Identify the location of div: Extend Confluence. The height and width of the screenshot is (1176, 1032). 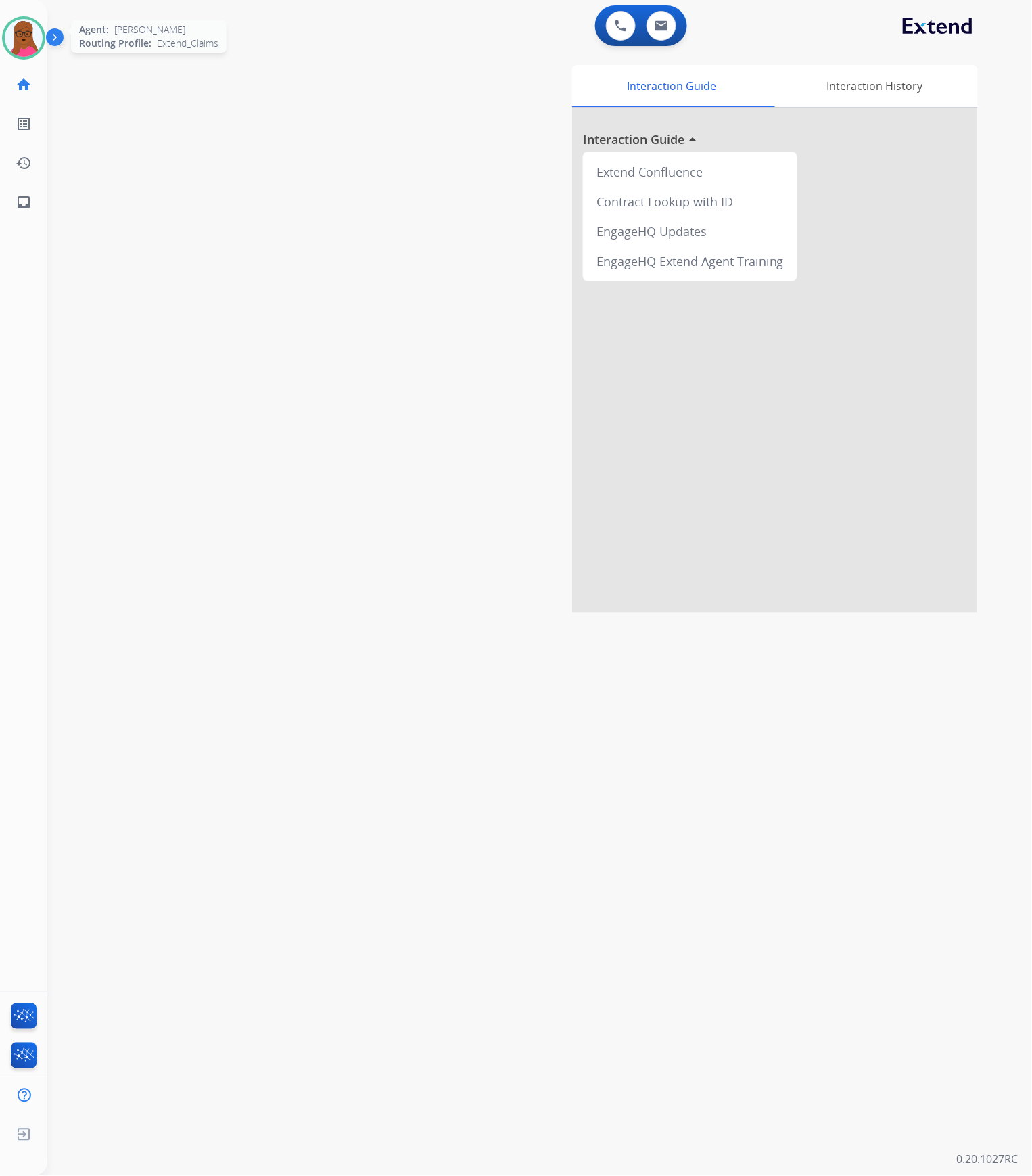
(690, 172).